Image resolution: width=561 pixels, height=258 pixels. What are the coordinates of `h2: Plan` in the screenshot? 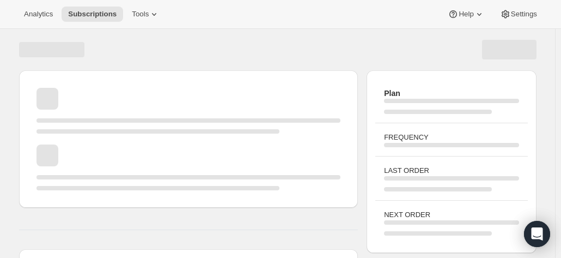 It's located at (451, 93).